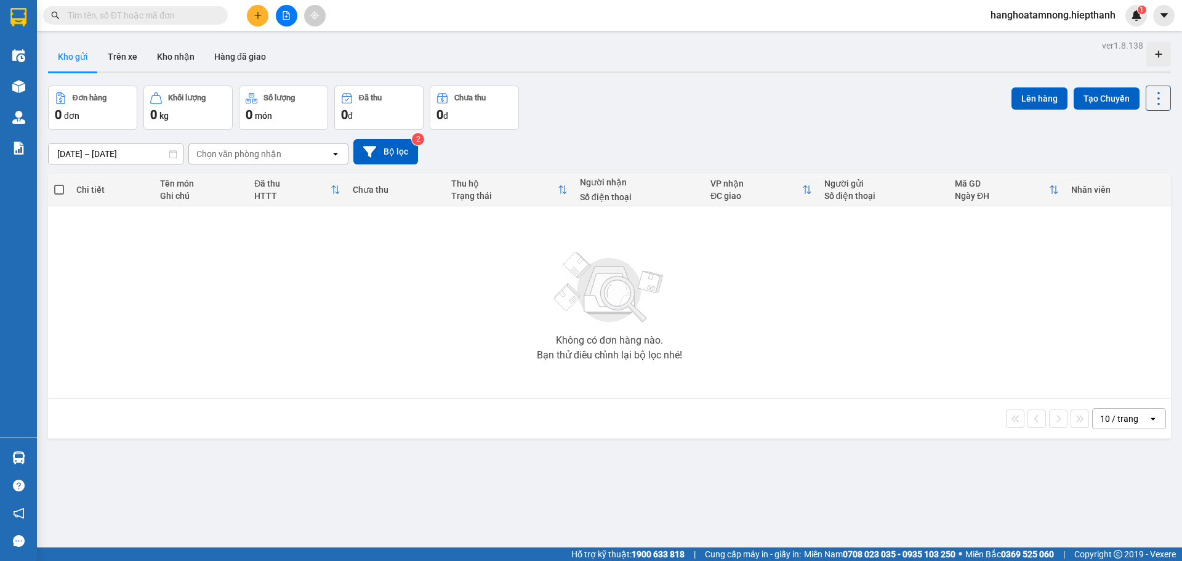  Describe the element at coordinates (201, 183) in the screenshot. I see `div: Tên món` at that location.